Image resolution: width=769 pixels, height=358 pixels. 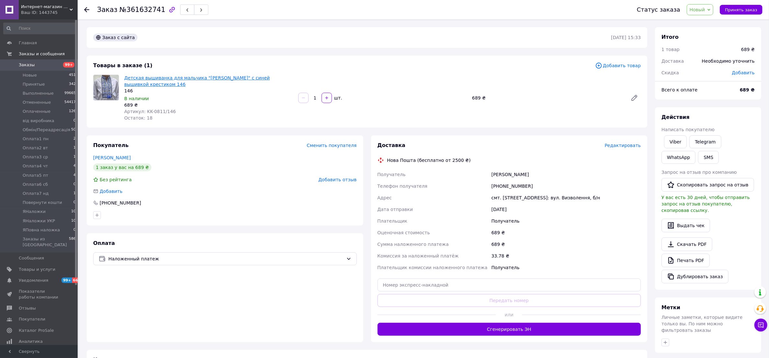 What do you see at coordinates (659, 10) in the screenshot?
I see `div: Статус заказа` at bounding box center [659, 10].